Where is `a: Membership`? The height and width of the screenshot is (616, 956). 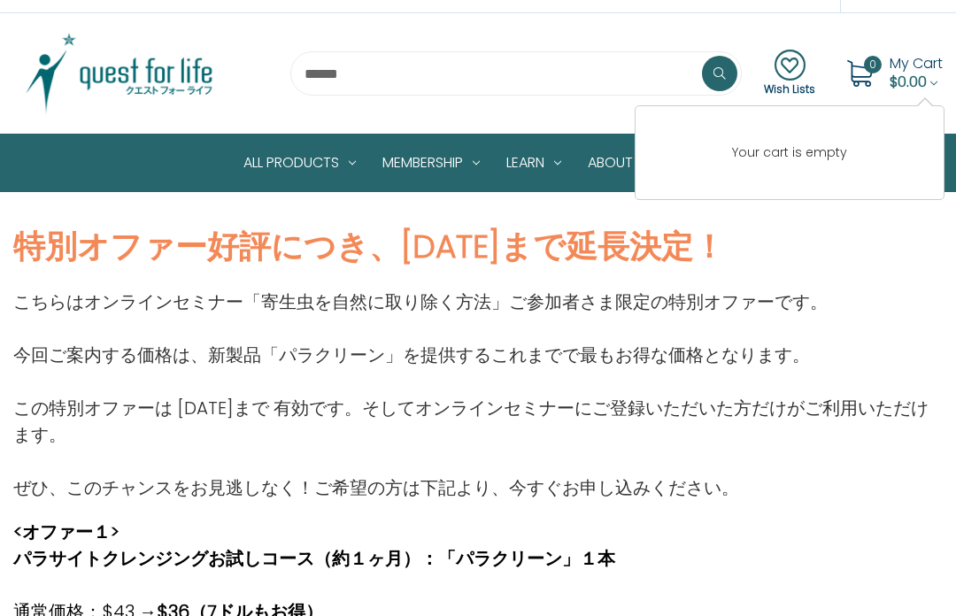
a: Membership is located at coordinates (431, 163).